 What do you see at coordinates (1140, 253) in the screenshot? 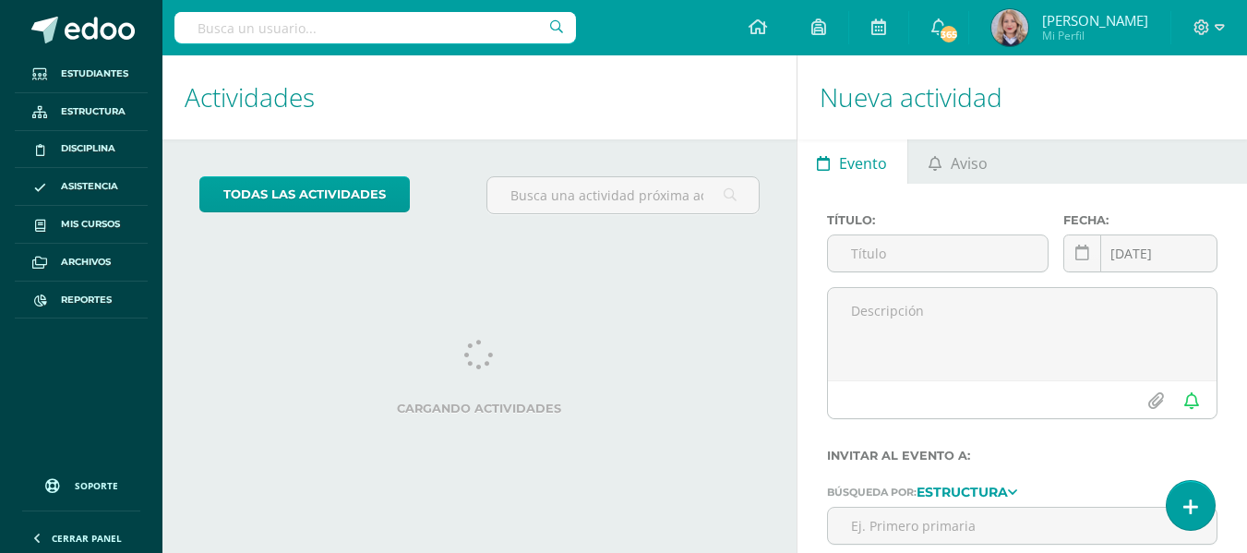
I see `input: Fecha de entrega` at bounding box center [1140, 253].